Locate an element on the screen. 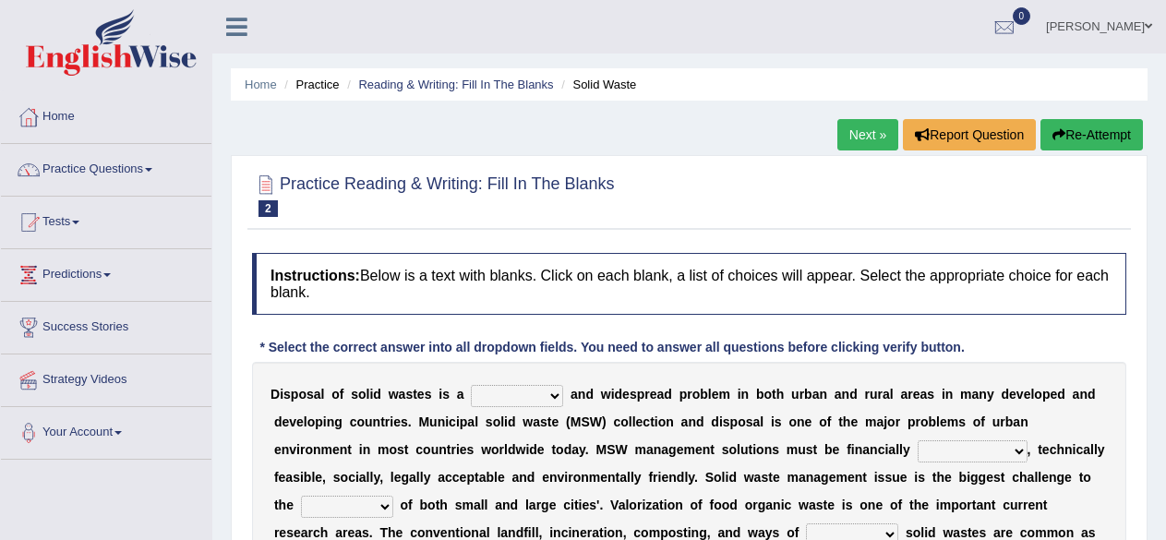 This screenshot has width=1166, height=540. button: Report Question is located at coordinates (969, 135).